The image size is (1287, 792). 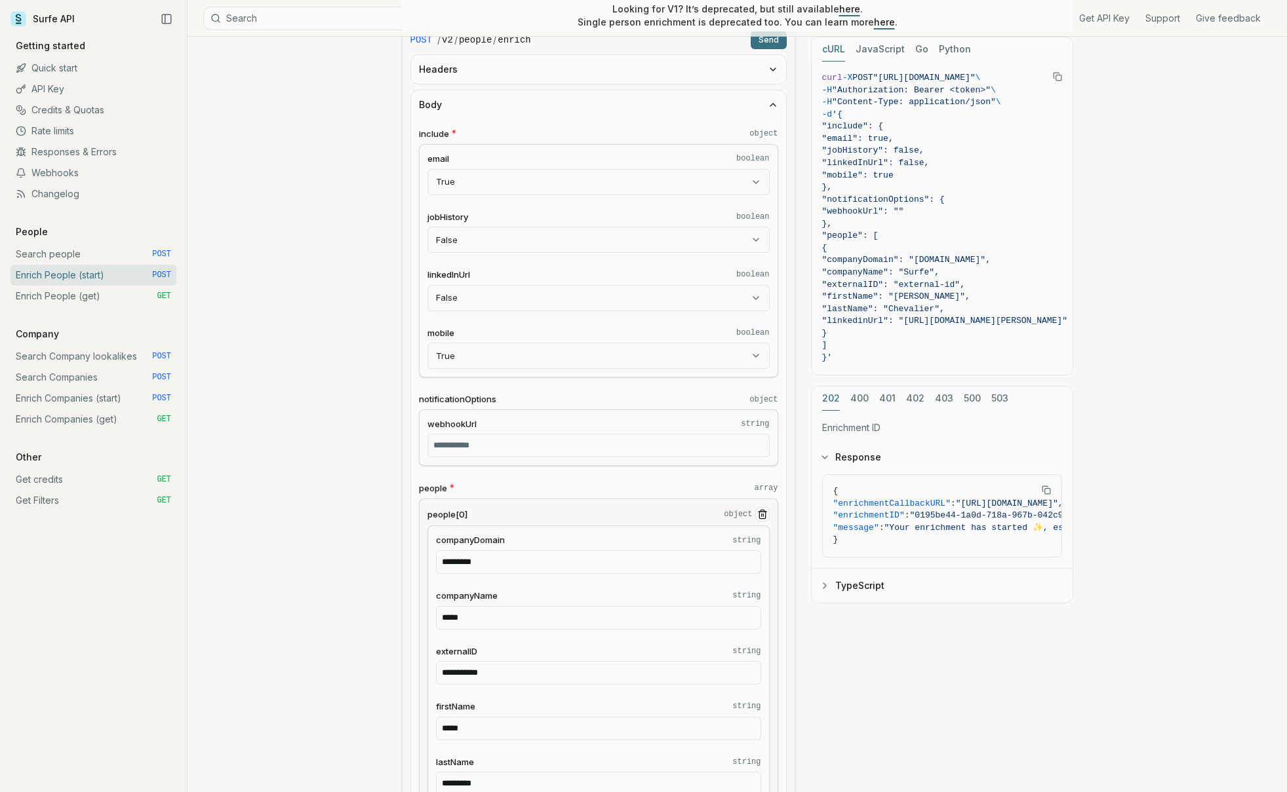 I want to click on a: Responses & Errors, so click(x=93, y=152).